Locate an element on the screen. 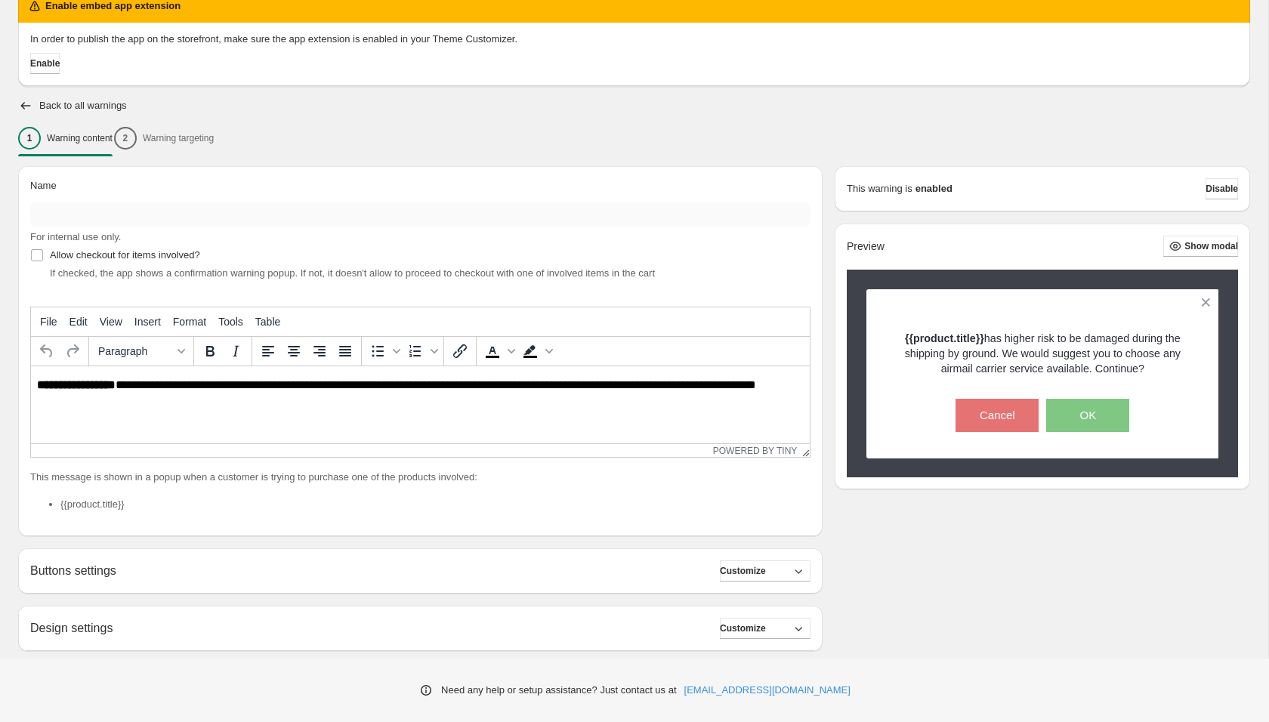 This screenshot has width=1269, height=722. p: In order to publish the app on the storefront, make sure the app extension is enabled in your The... is located at coordinates (634, 39).